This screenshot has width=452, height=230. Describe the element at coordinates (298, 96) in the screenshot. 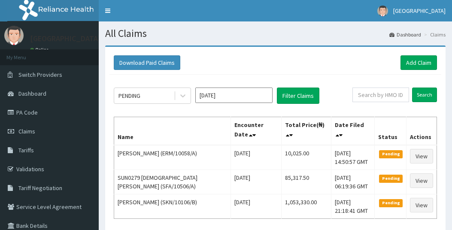

I see `button: Filter Claims` at that location.